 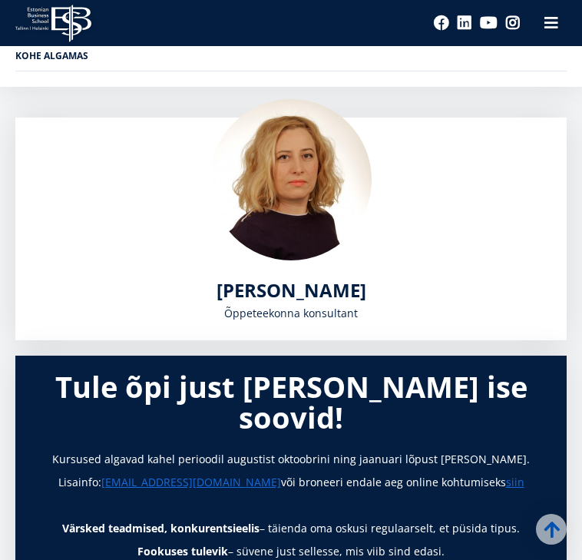 What do you see at coordinates (488, 23) in the screenshot?
I see `a: Youtube` at bounding box center [488, 23].